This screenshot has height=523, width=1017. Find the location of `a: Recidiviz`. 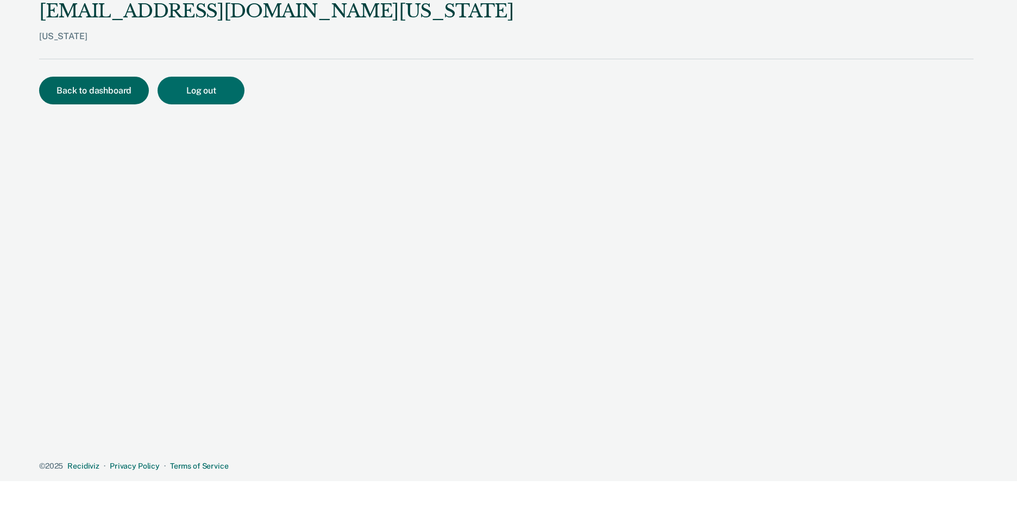

a: Recidiviz is located at coordinates (83, 466).